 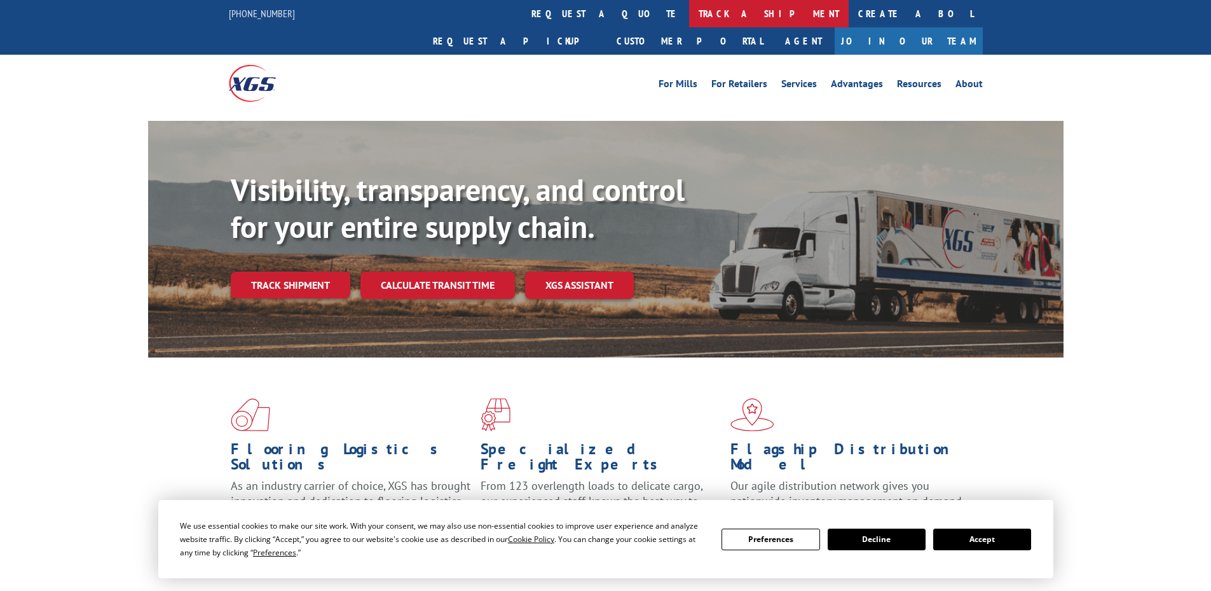 What do you see at coordinates (515, 41) in the screenshot?
I see `a: Request a pickup` at bounding box center [515, 41].